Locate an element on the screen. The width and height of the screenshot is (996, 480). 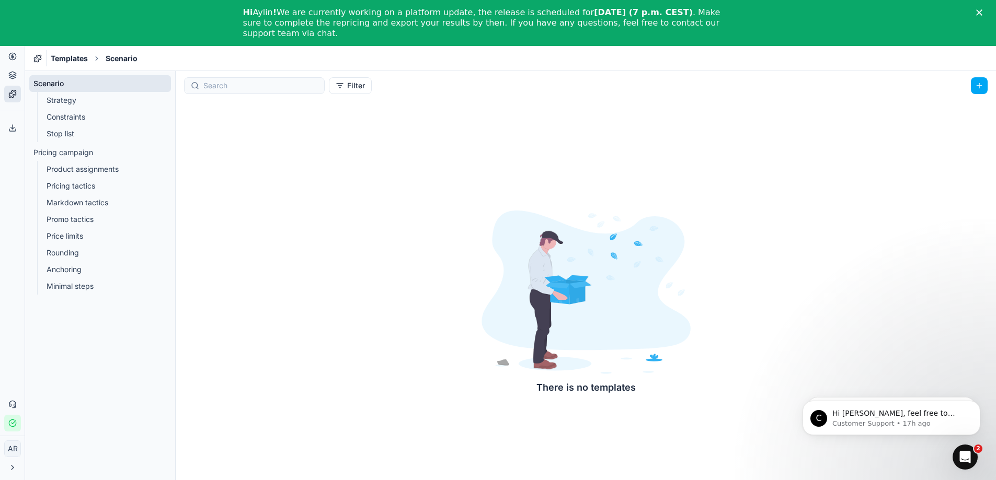
p: Message from Customer Support, sent 17h ago is located at coordinates (113, 45).